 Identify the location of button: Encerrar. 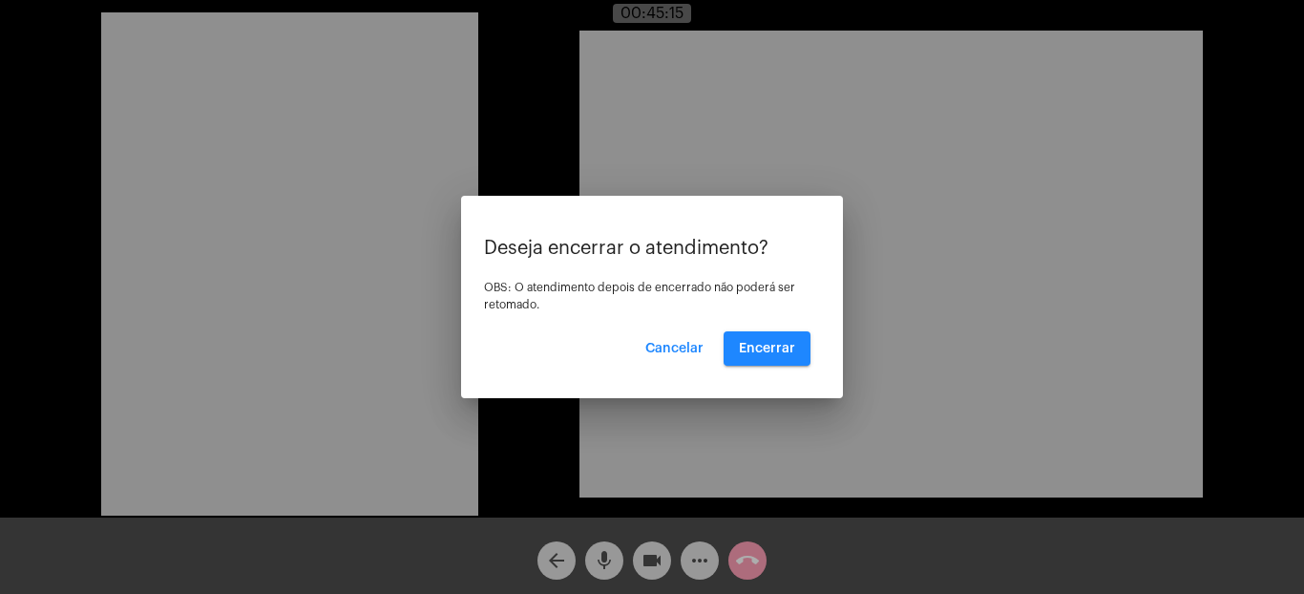
(766, 348).